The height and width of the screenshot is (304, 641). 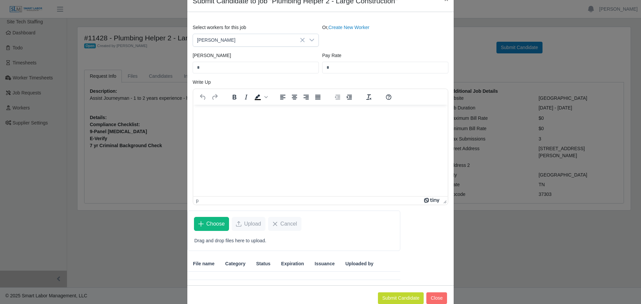 I want to click on button: Increase indent, so click(x=349, y=97).